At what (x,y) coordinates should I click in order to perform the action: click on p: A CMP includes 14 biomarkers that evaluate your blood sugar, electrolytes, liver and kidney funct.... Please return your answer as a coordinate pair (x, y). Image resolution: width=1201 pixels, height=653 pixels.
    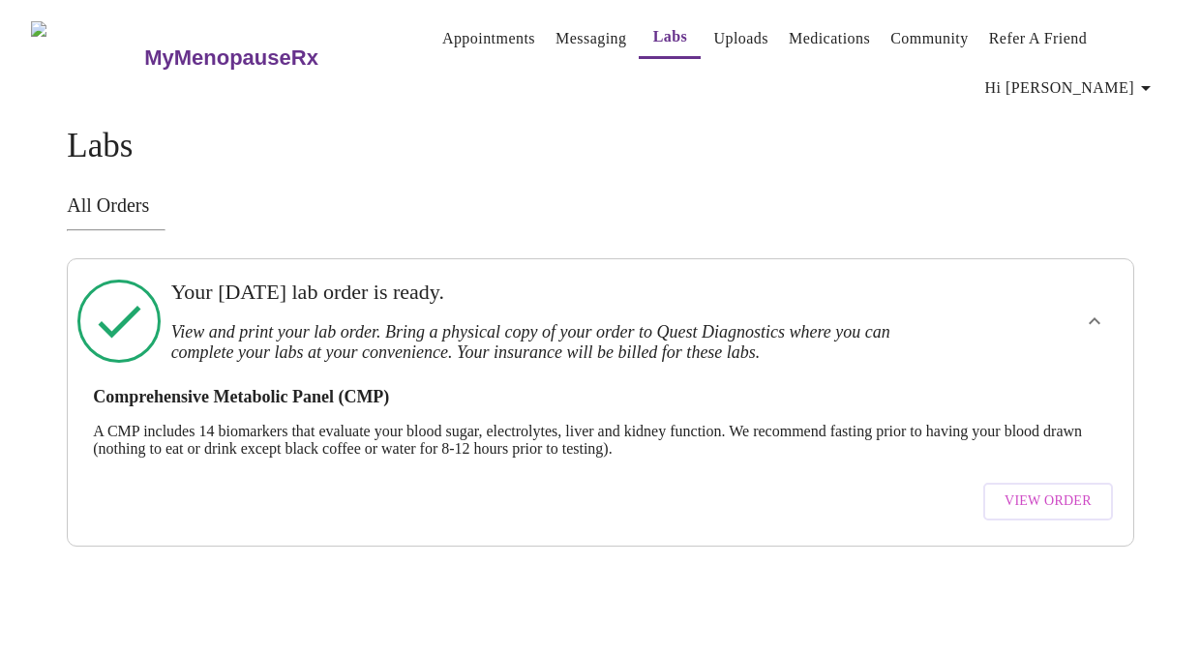
    Looking at the image, I should click on (600, 440).